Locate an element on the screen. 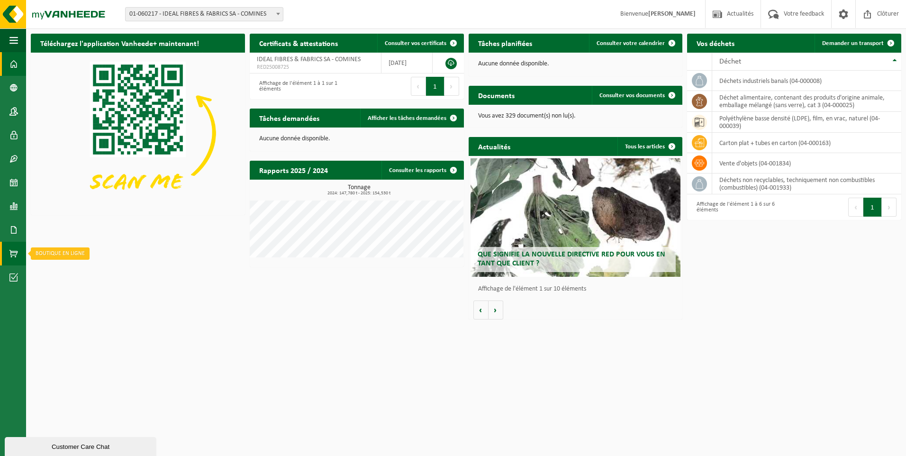 The height and width of the screenshot is (456, 906). h2: Tâches planifiées is located at coordinates (505, 43).